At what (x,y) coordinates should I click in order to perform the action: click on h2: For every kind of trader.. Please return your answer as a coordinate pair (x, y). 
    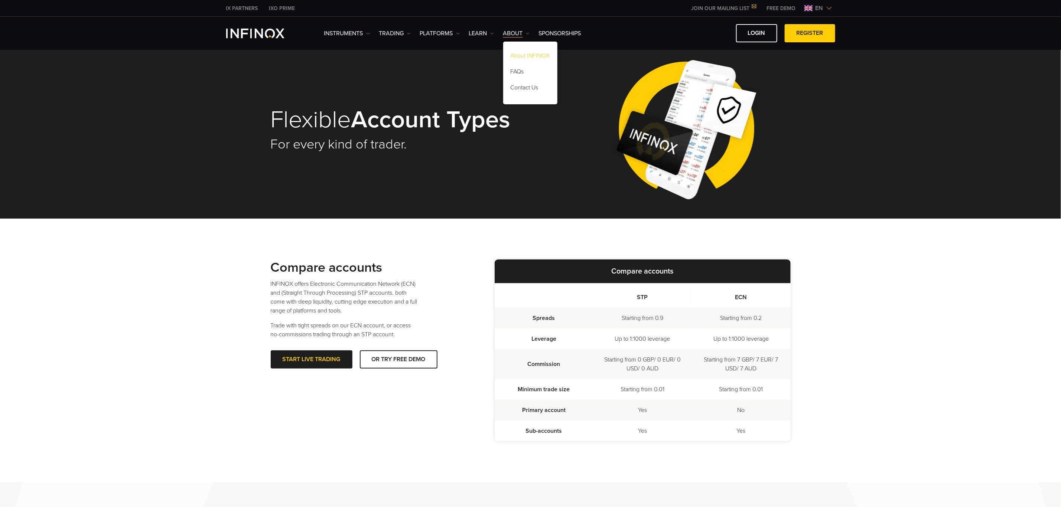
    Looking at the image, I should click on (395, 144).